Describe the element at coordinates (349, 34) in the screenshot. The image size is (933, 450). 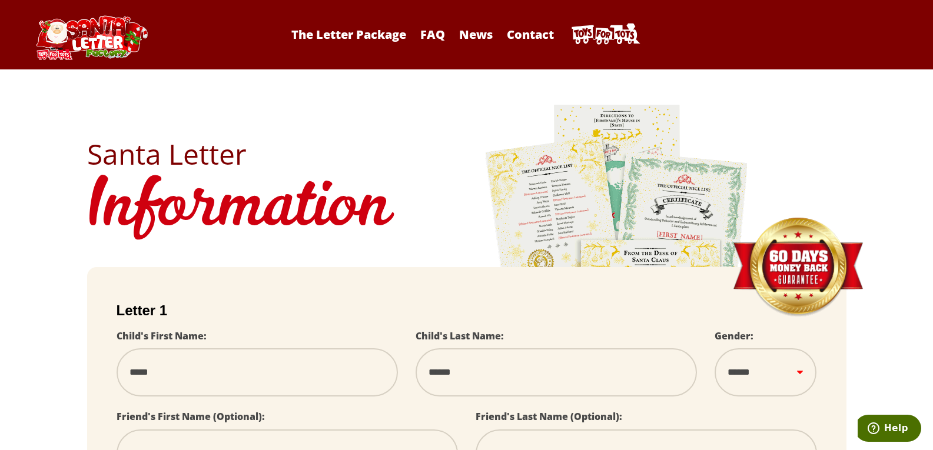
I see `a: The Letter Package` at that location.